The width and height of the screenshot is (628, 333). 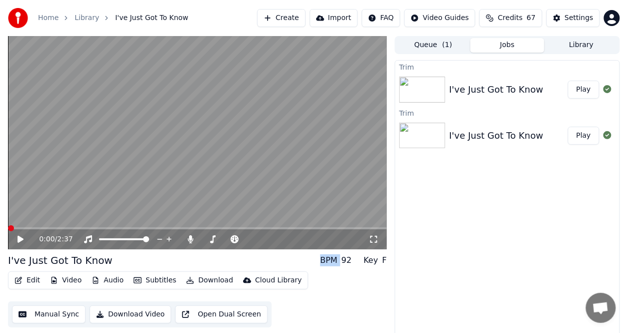 What do you see at coordinates (440, 18) in the screenshot?
I see `button: Video Guides` at bounding box center [440, 18].